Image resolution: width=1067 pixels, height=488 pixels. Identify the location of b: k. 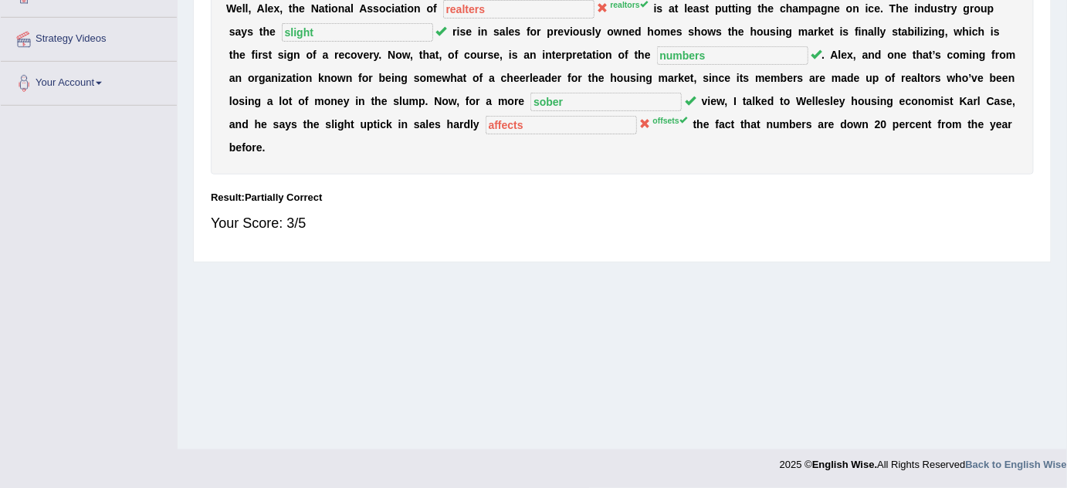
(822, 32).